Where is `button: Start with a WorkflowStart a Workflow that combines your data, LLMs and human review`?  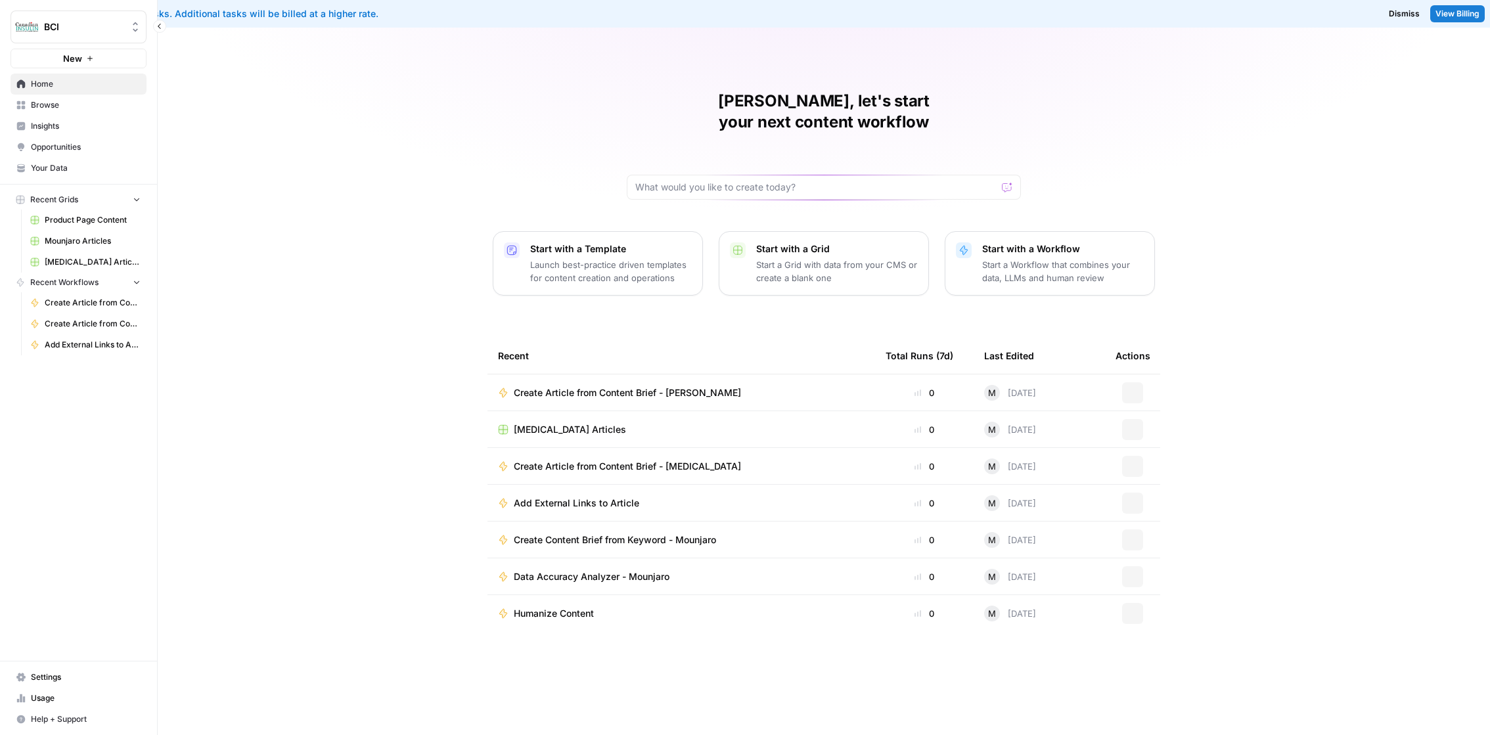 button: Start with a WorkflowStart a Workflow that combines your data, LLMs and human review is located at coordinates (1050, 264).